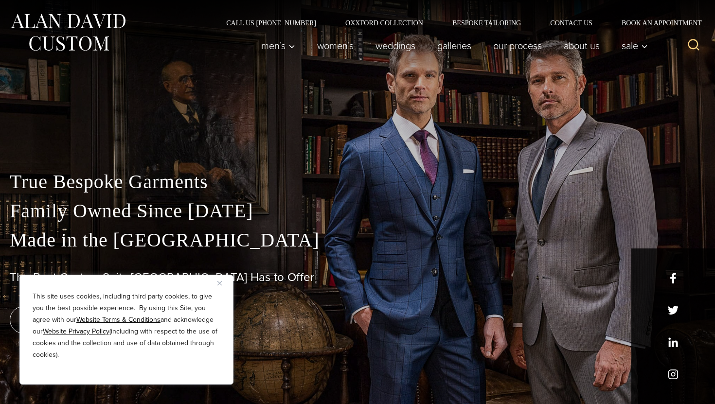  Describe the element at coordinates (126, 326) in the screenshot. I see `p: This site uses cookies, including third party cookies, to give you the best possible experience. ...` at that location.